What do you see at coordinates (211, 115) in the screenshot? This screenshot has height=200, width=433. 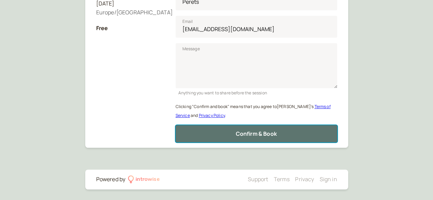 I see `a: Privacy Policy` at bounding box center [211, 115].